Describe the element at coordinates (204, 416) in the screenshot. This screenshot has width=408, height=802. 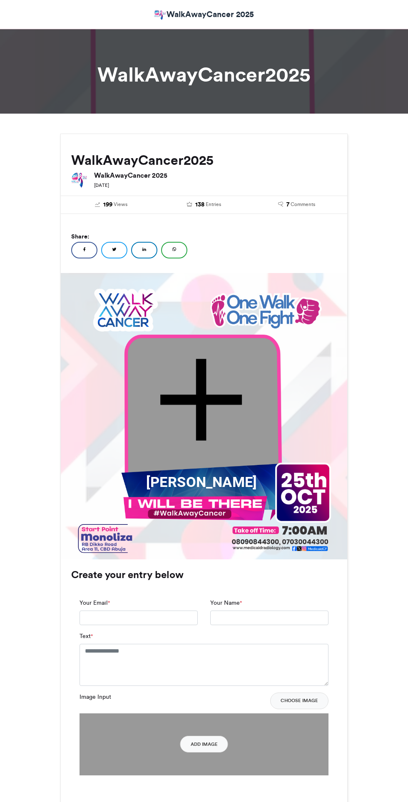
I see `img: 1758013695.061-b5103e170cc46faec2d9ddba2d893fc8203b6020.png` at that location.